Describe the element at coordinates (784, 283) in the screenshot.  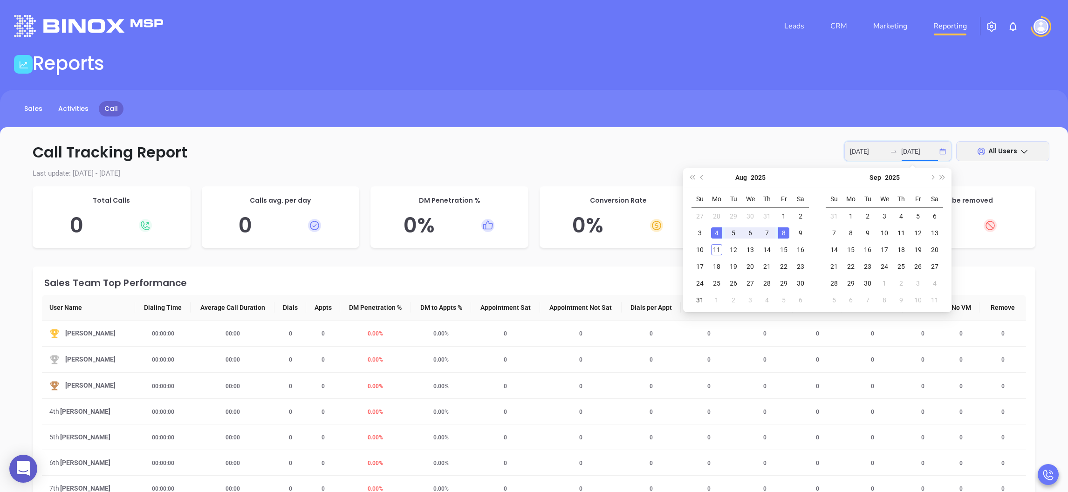
I see `td: 2025-08-29` at that location.